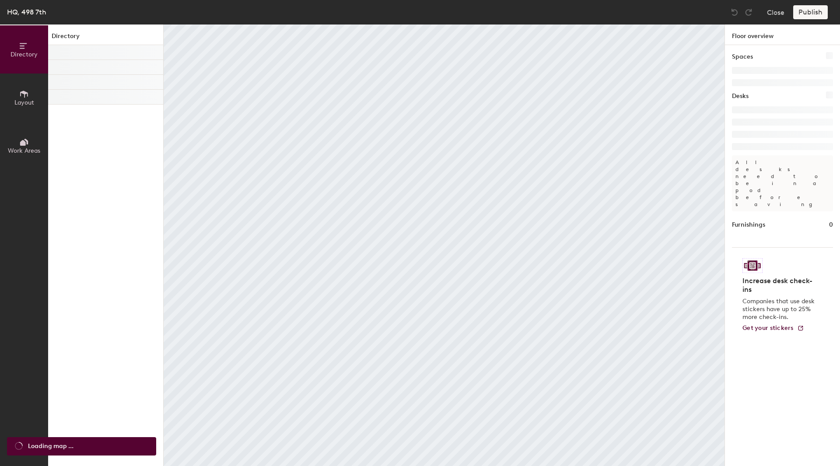 The image size is (840, 466). Describe the element at coordinates (27, 12) in the screenshot. I see `div: HQ, 498 7th` at that location.